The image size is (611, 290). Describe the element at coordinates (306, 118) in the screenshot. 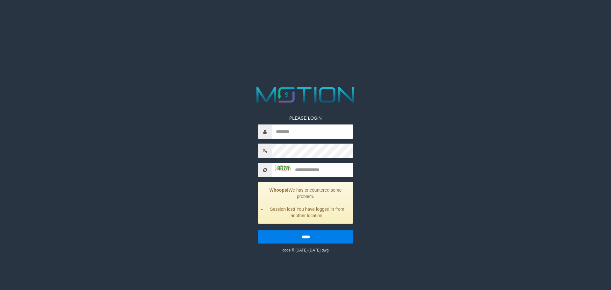

I see `p: PLEASE LOGIN` at that location.